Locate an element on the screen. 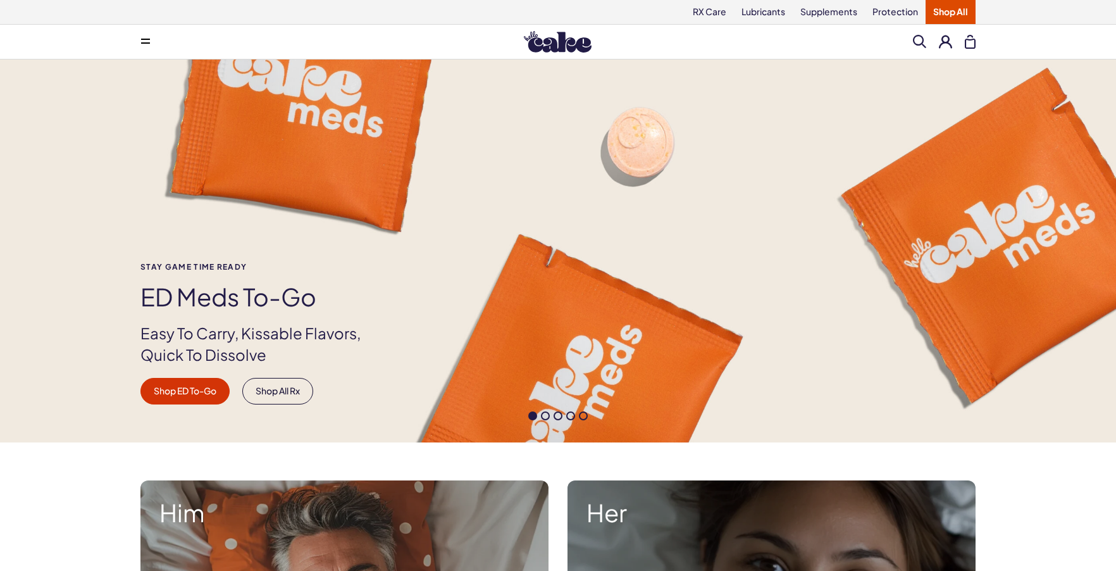  span: Stay Game time ready is located at coordinates (261, 266).